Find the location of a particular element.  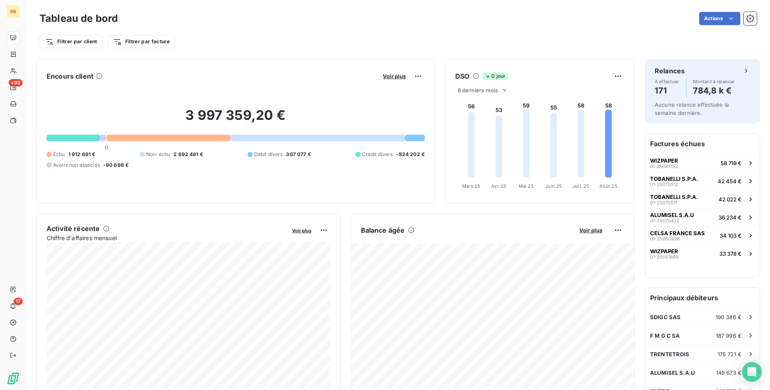

span: 36 234 € is located at coordinates (730, 217).